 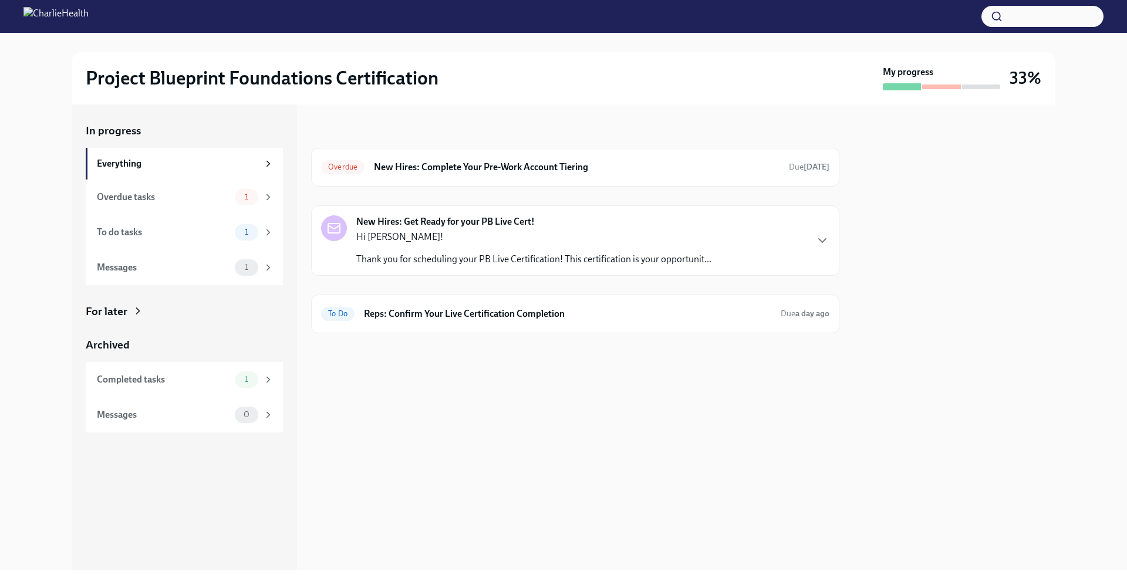 What do you see at coordinates (908, 72) in the screenshot?
I see `strong: My progress` at bounding box center [908, 72].